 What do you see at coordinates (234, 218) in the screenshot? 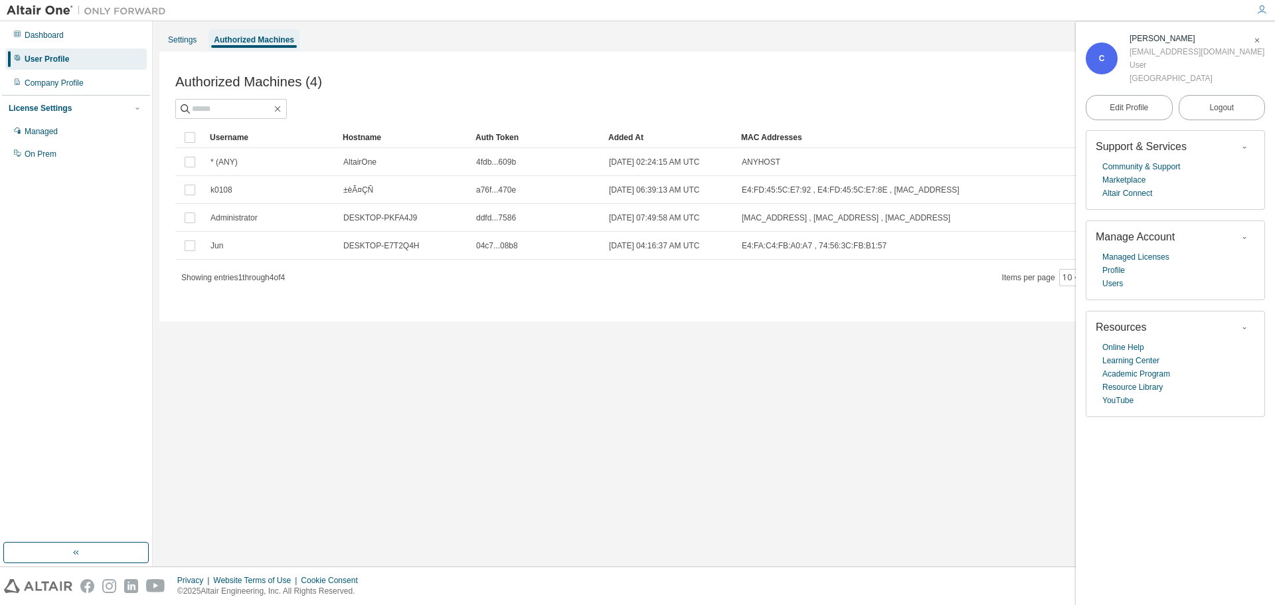
I see `span: Administrator` at bounding box center [234, 218].